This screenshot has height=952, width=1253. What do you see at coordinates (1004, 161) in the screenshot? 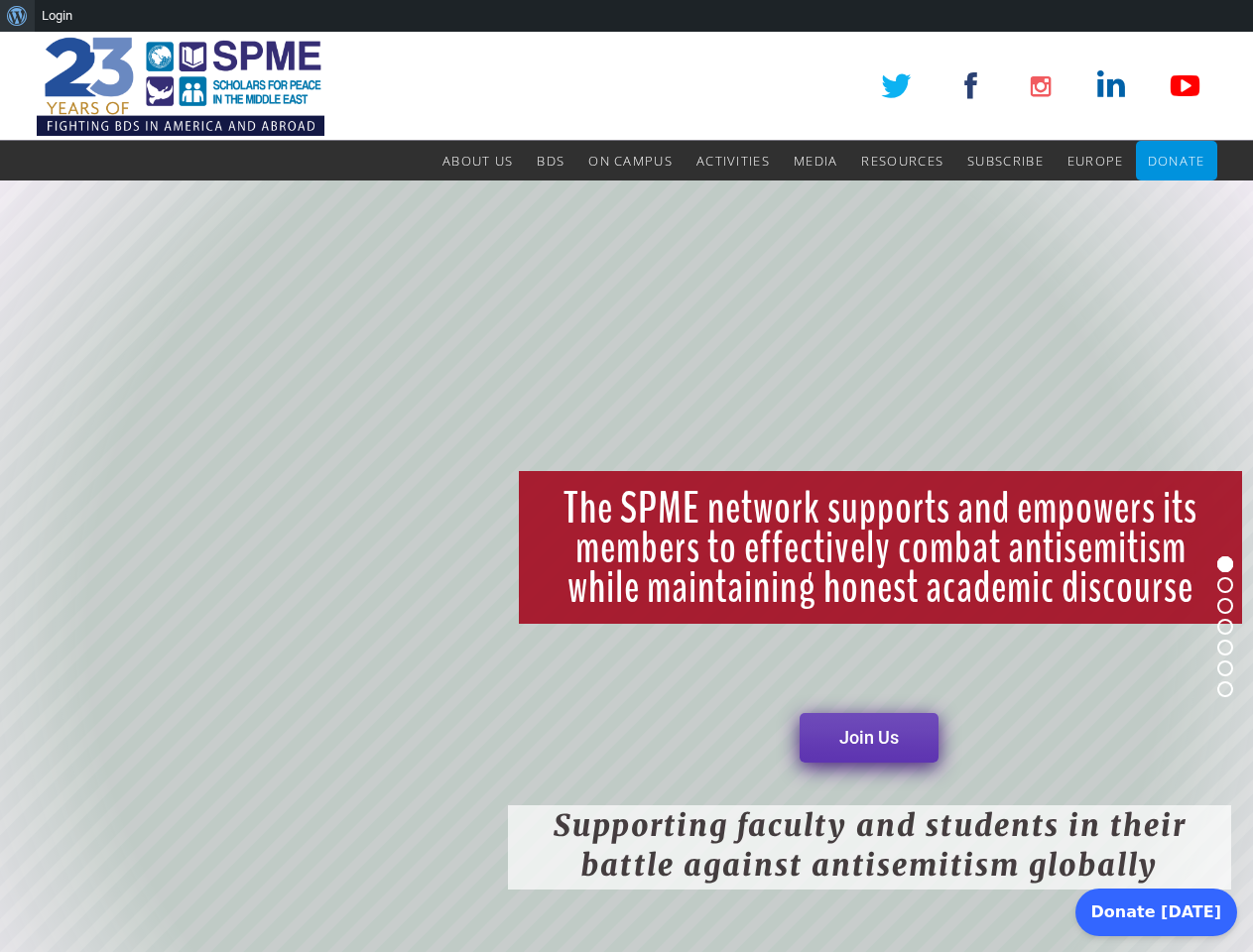
I see `a: Subscribe` at bounding box center [1004, 161].